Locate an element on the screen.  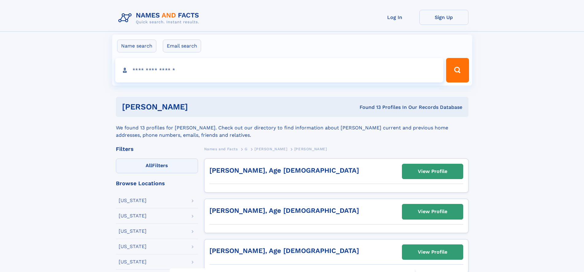
label: Filters is located at coordinates (157, 166).